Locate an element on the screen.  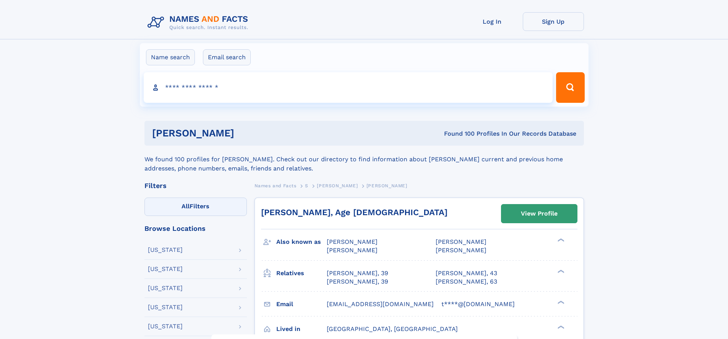
h3: Email is located at coordinates (301, 304).